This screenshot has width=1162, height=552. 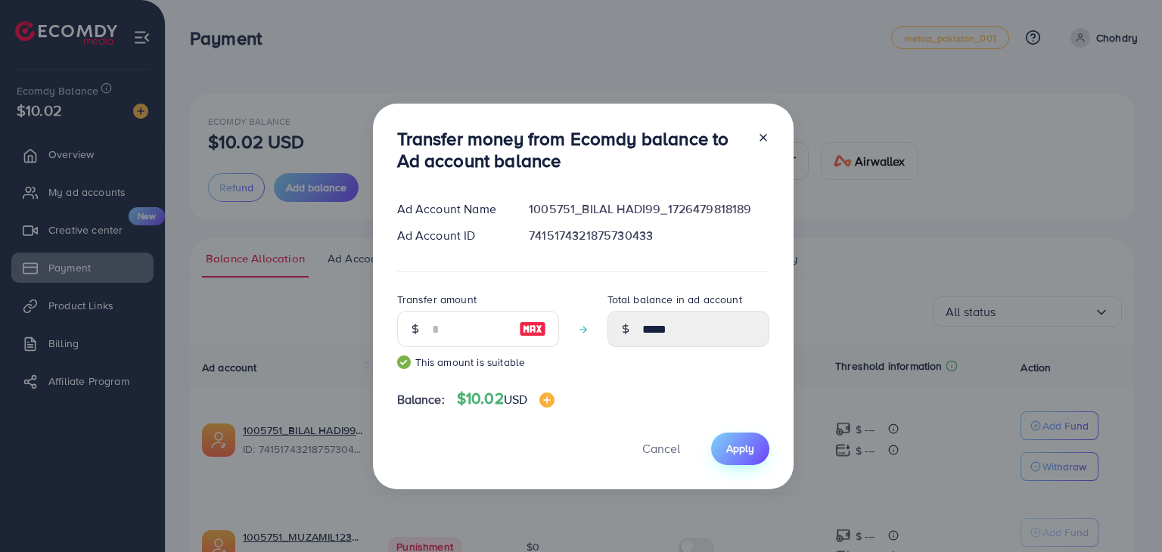 I want to click on span: Apply, so click(x=740, y=449).